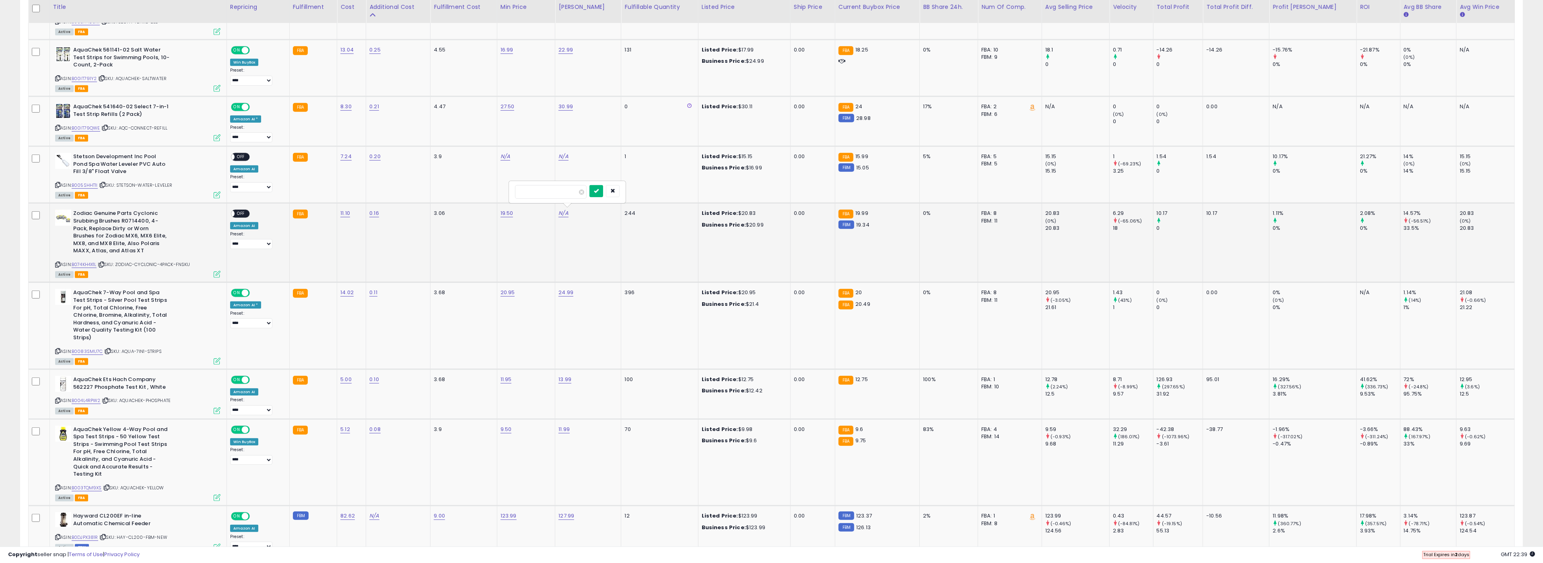 The image size is (1543, 563). What do you see at coordinates (1133, 50) in the screenshot?
I see `div: 0.71` at bounding box center [1133, 50].